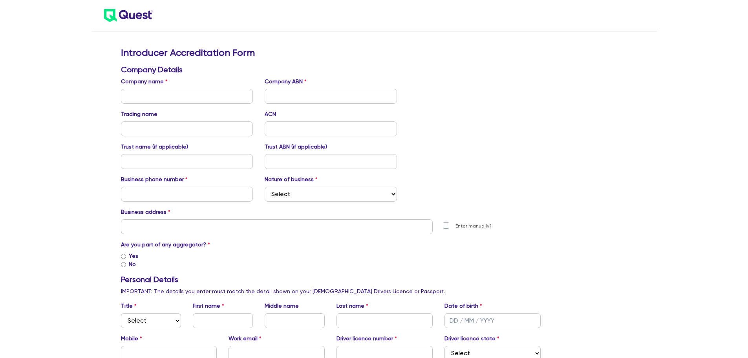 This screenshot has height=358, width=748. I want to click on label: Date of birth, so click(464, 306).